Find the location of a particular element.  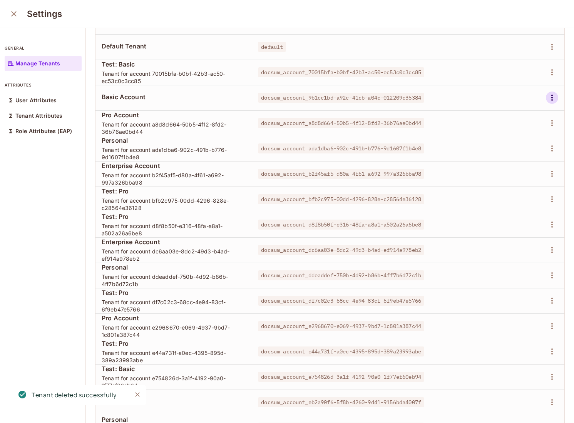

p: Tenant Attributes is located at coordinates (39, 116).